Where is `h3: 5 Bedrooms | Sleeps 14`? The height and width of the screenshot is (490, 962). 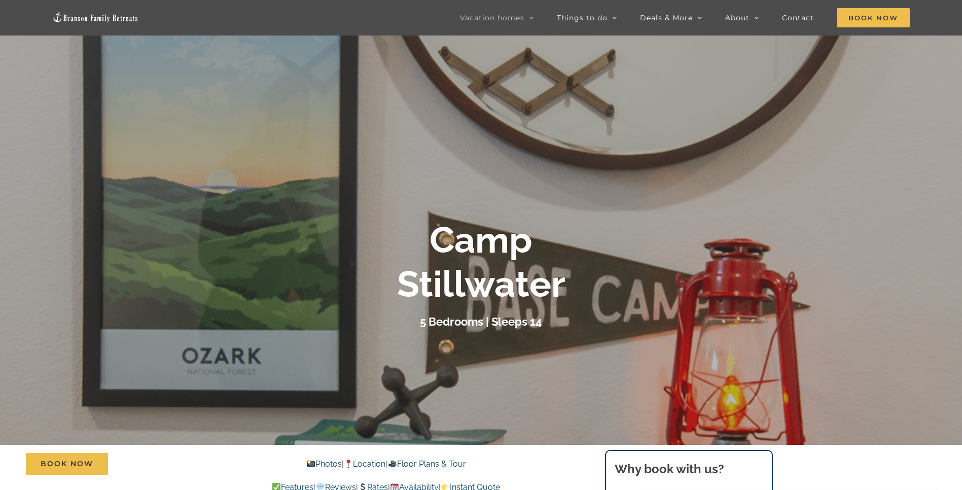
h3: 5 Bedrooms | Sleeps 14 is located at coordinates (481, 322).